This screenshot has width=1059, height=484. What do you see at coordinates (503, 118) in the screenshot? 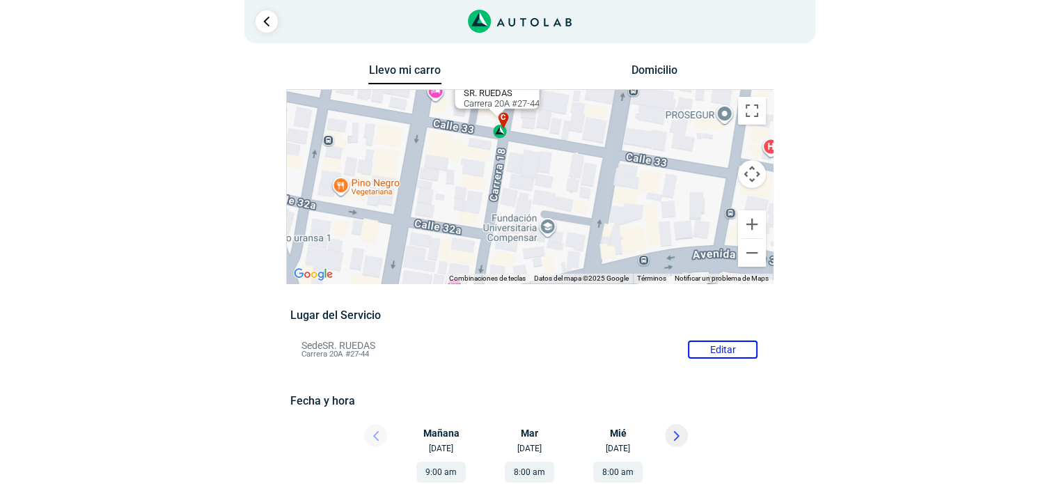
I see `span: c` at bounding box center [503, 118].